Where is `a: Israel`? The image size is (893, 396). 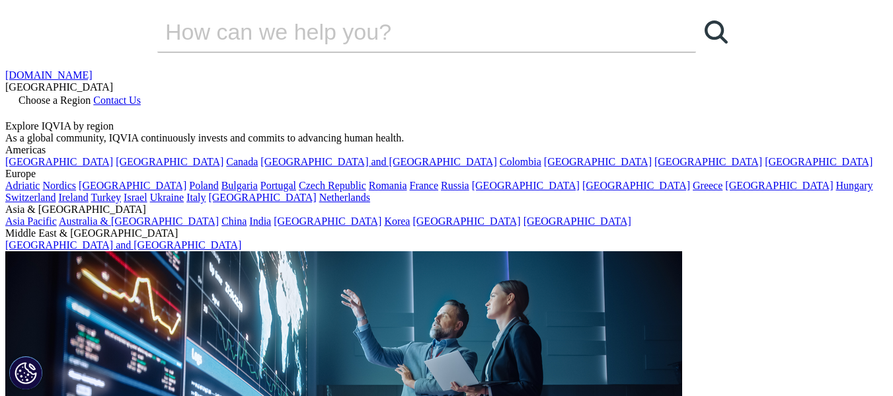 a: Israel is located at coordinates (135, 197).